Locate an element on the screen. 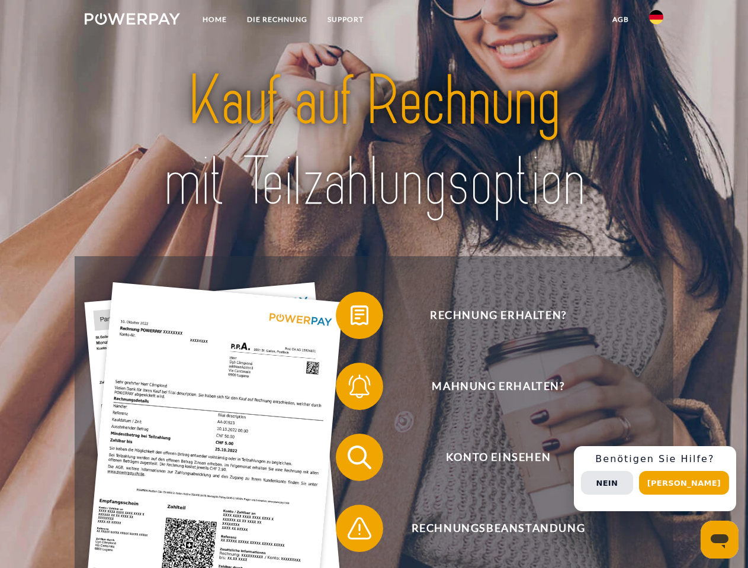  div: Schnellhilfe is located at coordinates (655, 479).